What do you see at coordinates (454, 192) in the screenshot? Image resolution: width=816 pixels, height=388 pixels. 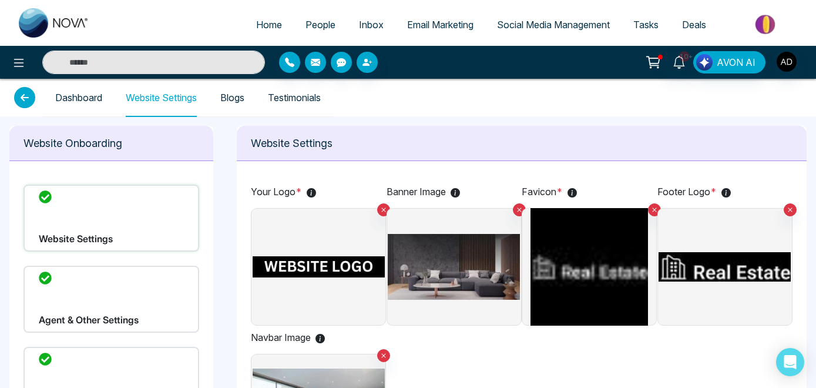 I see `p: Banner Image` at bounding box center [454, 192].